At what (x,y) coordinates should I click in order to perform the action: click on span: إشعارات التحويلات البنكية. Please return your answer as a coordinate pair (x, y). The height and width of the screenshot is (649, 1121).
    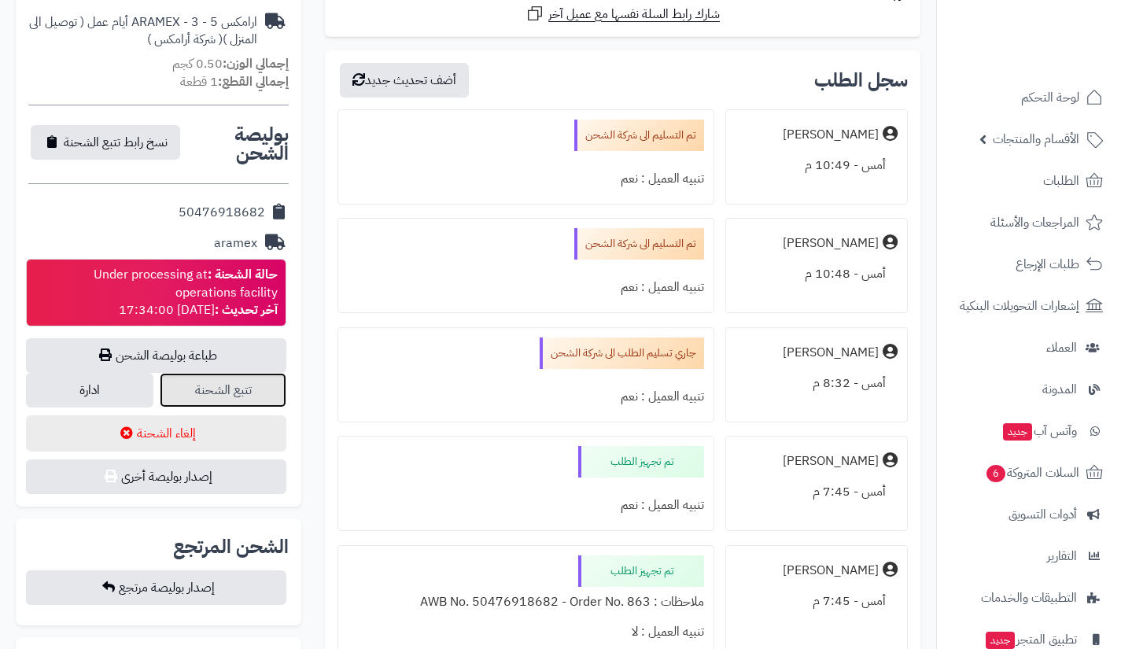
    Looking at the image, I should click on (1019, 306).